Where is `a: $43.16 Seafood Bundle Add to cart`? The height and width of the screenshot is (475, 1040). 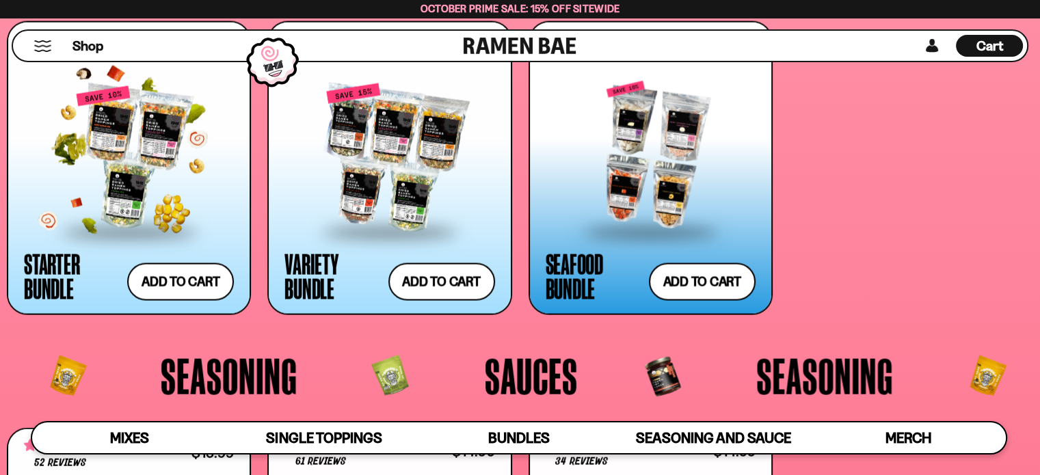 a: $43.16 Seafood Bundle Add to cart is located at coordinates (650, 168).